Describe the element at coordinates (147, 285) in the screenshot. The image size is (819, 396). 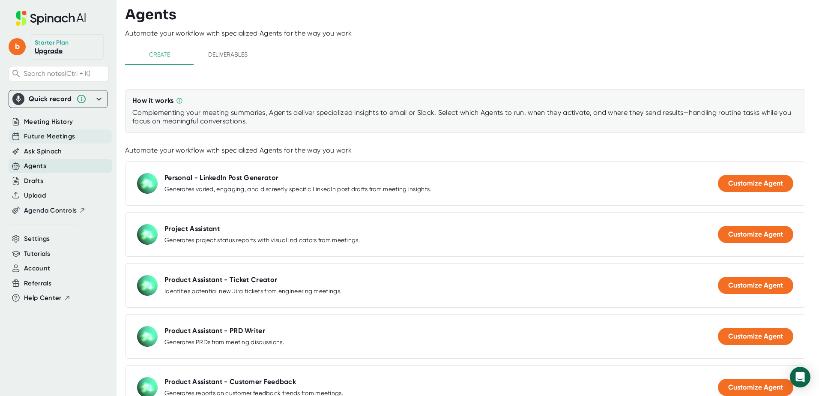
I see `img: Product Assistant - Ticket Creator` at that location.